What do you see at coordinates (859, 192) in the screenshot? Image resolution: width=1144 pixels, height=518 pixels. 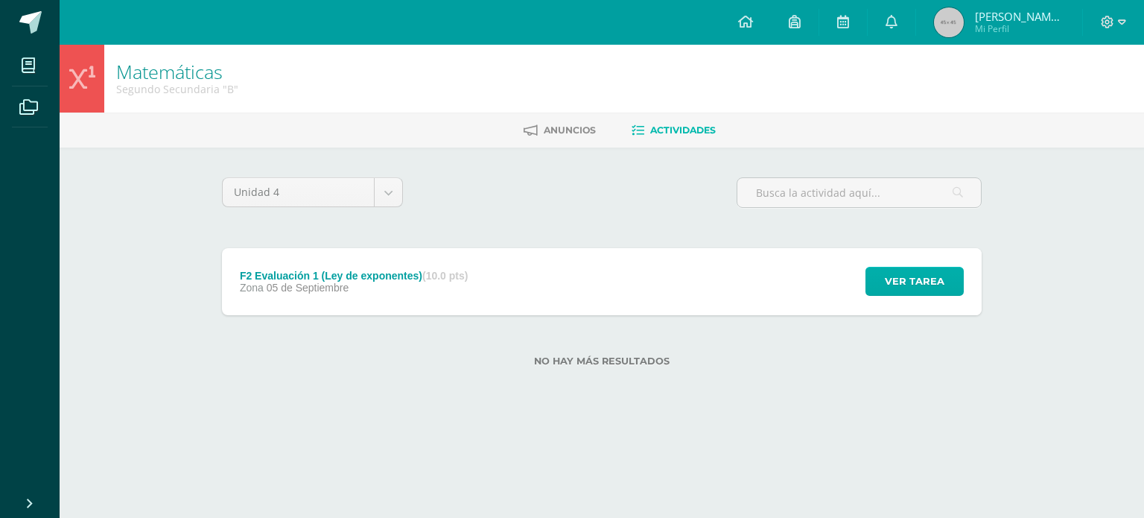 I see `input: Busca la actividad aquí...` at bounding box center [859, 192].